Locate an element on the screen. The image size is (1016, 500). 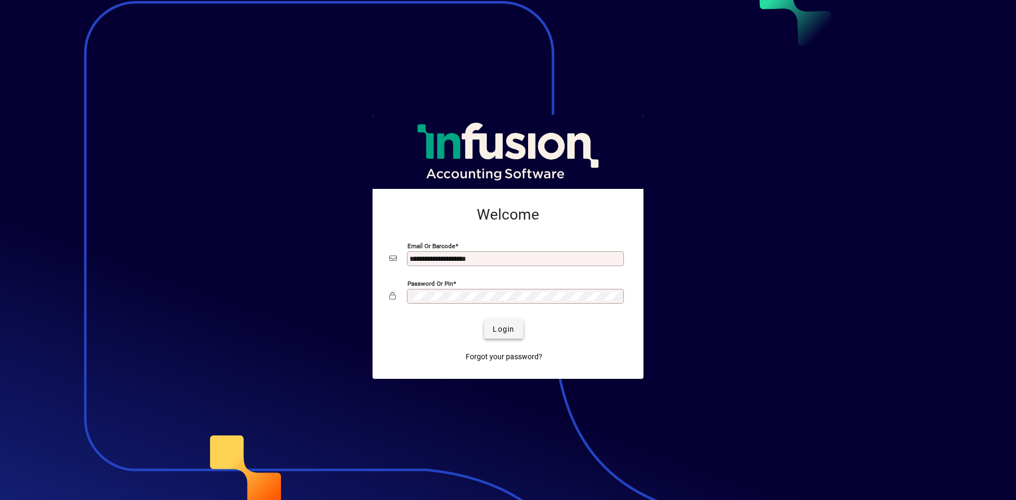
button: Login is located at coordinates (503, 329).